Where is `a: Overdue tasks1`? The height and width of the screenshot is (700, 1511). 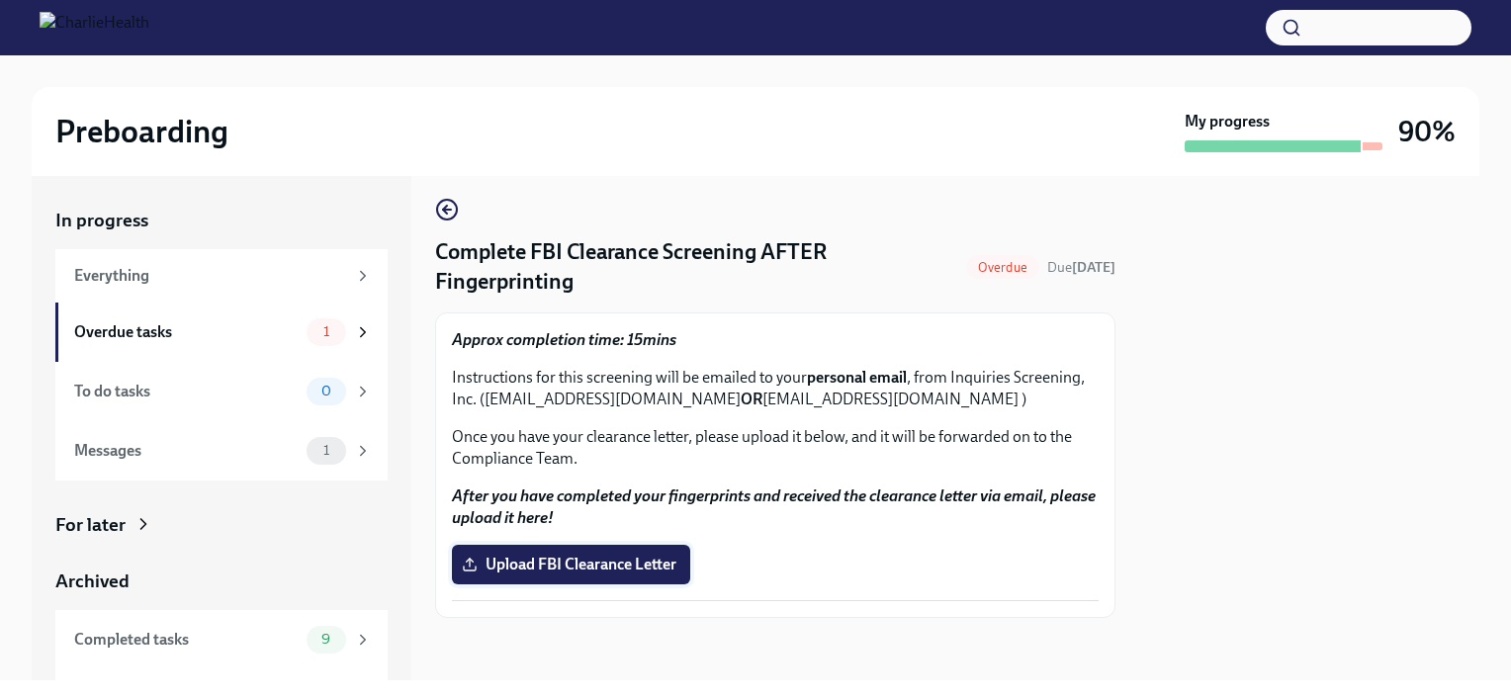
a: Overdue tasks1 is located at coordinates (221, 332).